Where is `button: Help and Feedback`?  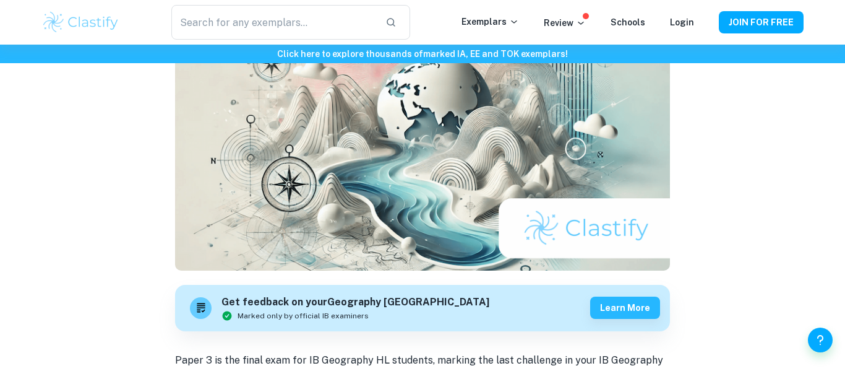
button: Help and Feedback is located at coordinates (821, 340).